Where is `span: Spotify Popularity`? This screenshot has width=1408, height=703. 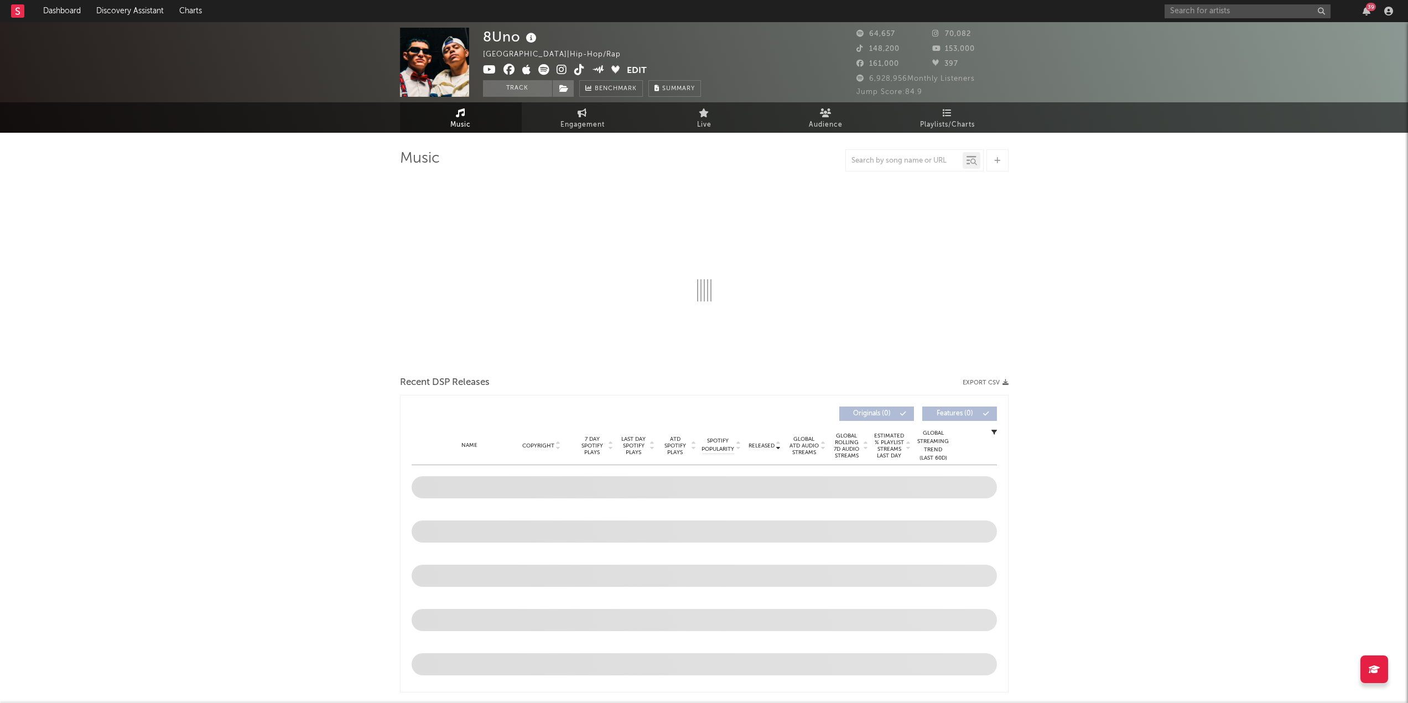
span: Spotify Popularity is located at coordinates (718, 445).